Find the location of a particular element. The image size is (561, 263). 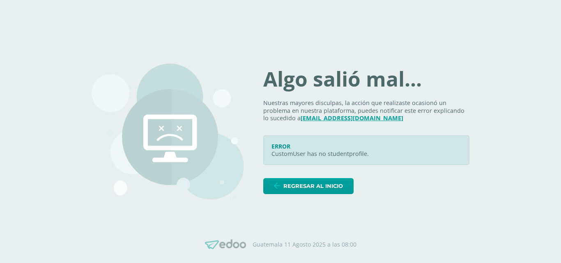

p: Guatemala 11 Agosto 2025 a las 08:00 is located at coordinates (304, 245).